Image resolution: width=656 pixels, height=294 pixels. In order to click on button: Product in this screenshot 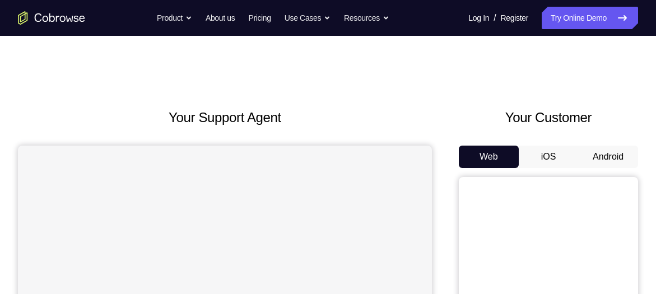, I will do `click(174, 18)`.